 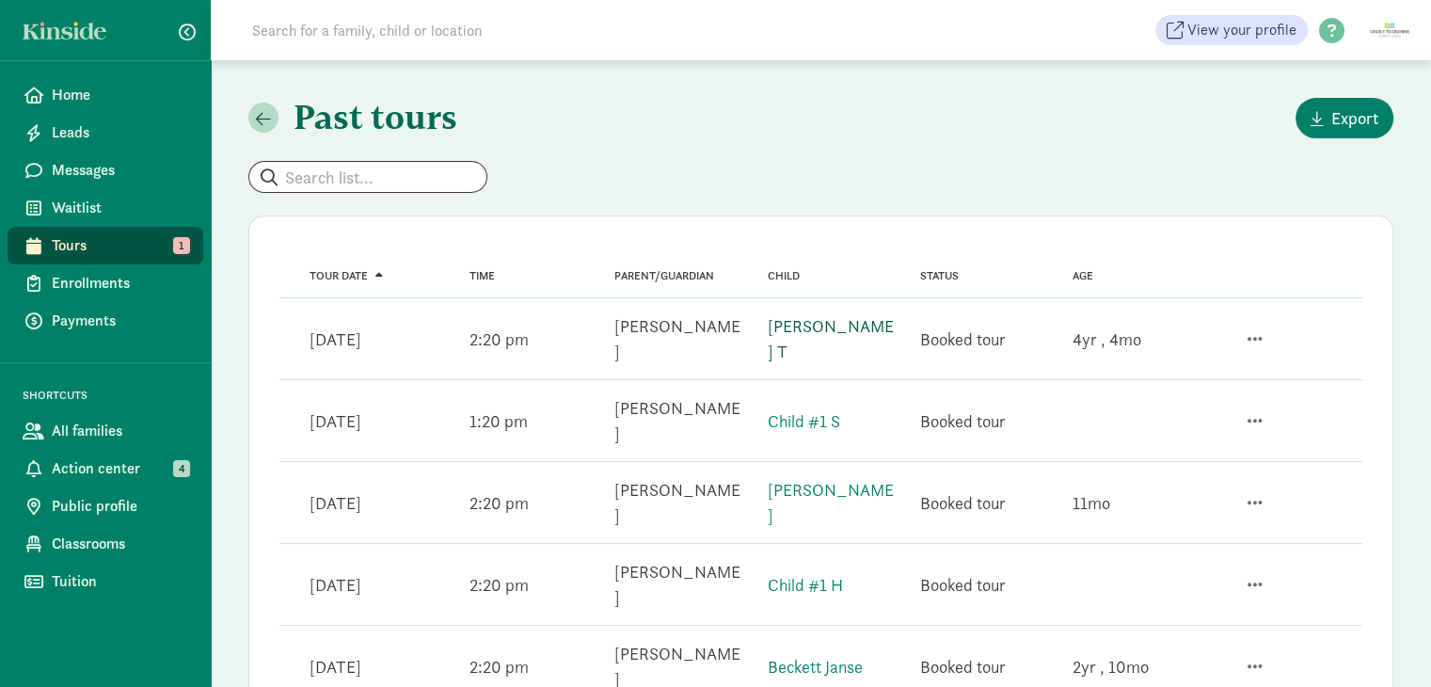 What do you see at coordinates (1242, 30) in the screenshot?
I see `span: View your profile` at bounding box center [1242, 30].